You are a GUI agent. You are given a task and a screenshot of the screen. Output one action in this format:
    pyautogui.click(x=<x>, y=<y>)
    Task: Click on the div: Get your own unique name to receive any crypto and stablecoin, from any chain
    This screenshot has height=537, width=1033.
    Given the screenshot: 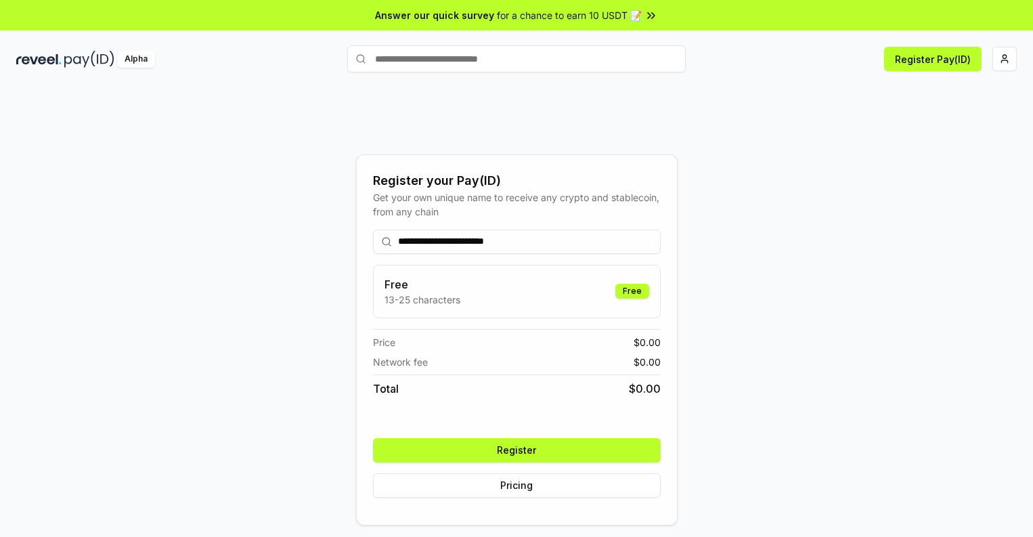 What is the action you would take?
    pyautogui.click(x=516, y=204)
    